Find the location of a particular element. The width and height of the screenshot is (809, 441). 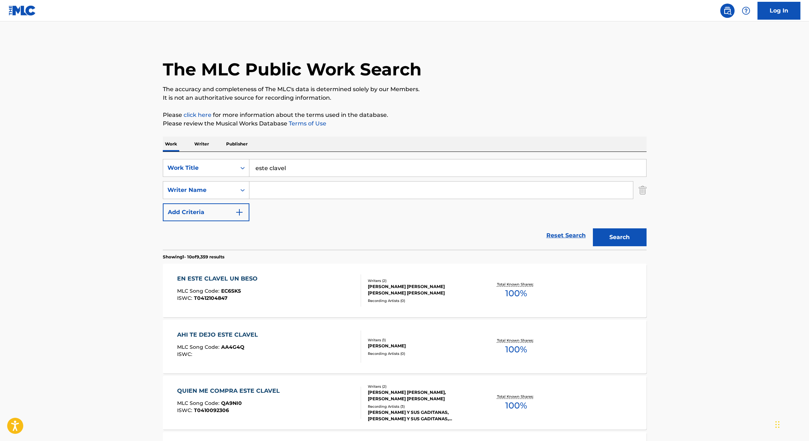

span: T0412104847 is located at coordinates (211, 298).